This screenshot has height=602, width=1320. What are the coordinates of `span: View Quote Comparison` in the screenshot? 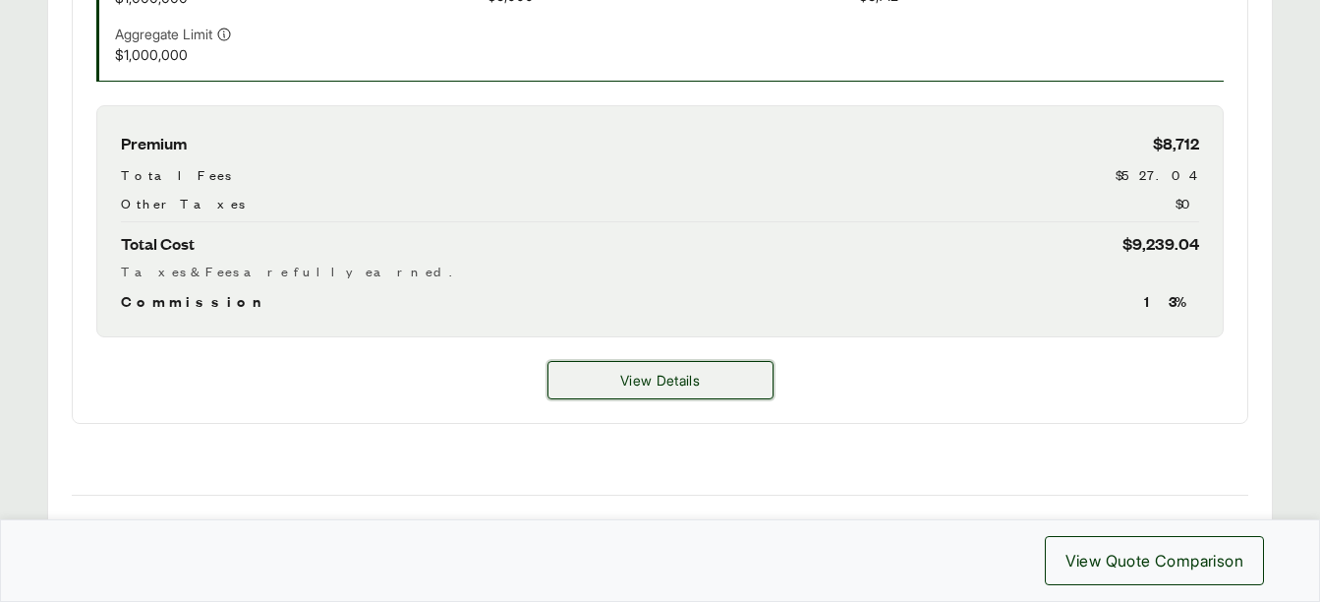 It's located at (1154, 560).